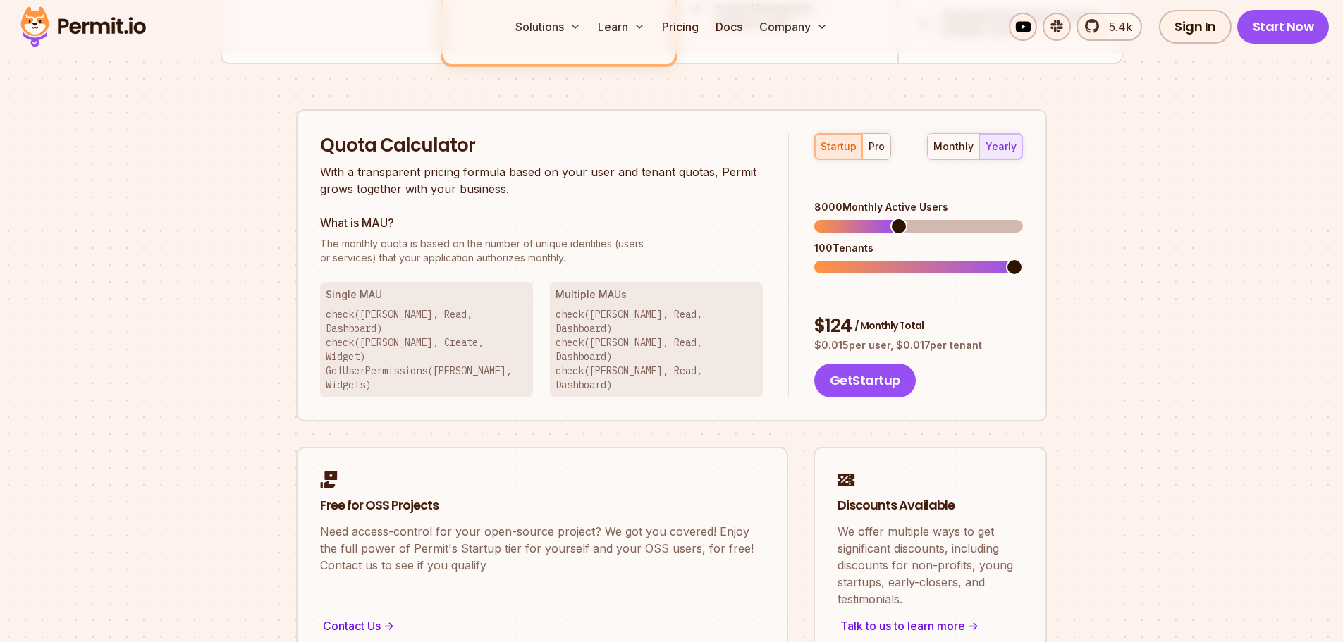  Describe the element at coordinates (680, 27) in the screenshot. I see `a: Pricing` at that location.